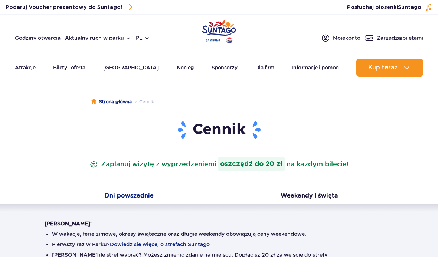 Image resolution: width=438 pixels, height=257 pixels. What do you see at coordinates (160, 244) in the screenshot?
I see `button: Dowiedz się więcej o strefach Suntago` at bounding box center [160, 244].